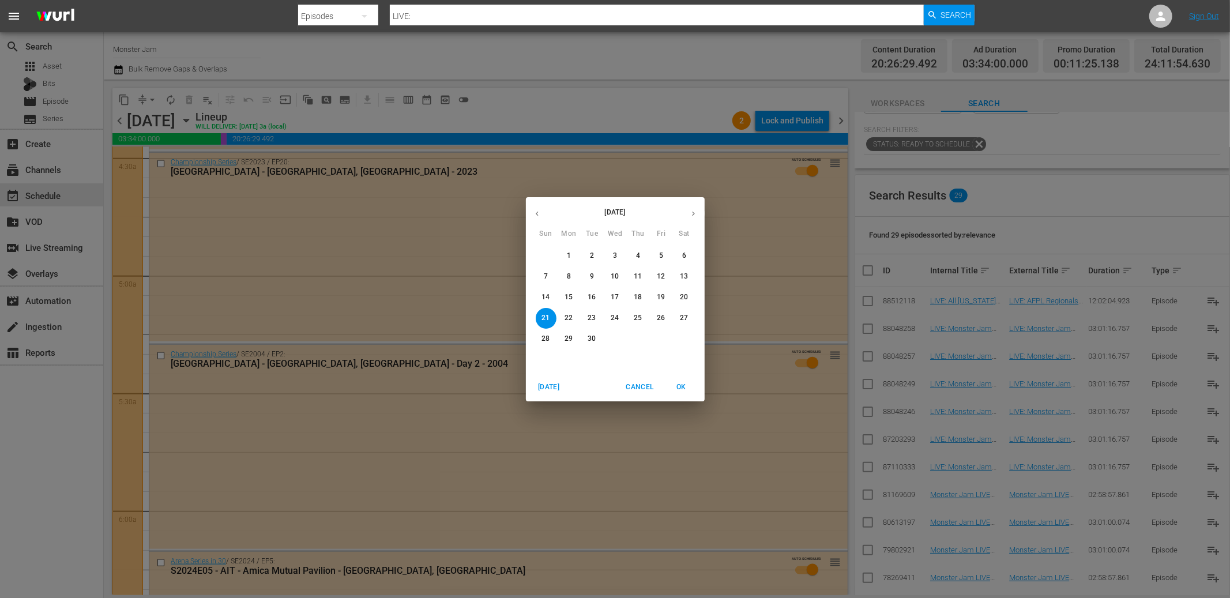 The width and height of the screenshot is (1230, 598). What do you see at coordinates (569, 339) in the screenshot?
I see `button: 29` at bounding box center [569, 339].